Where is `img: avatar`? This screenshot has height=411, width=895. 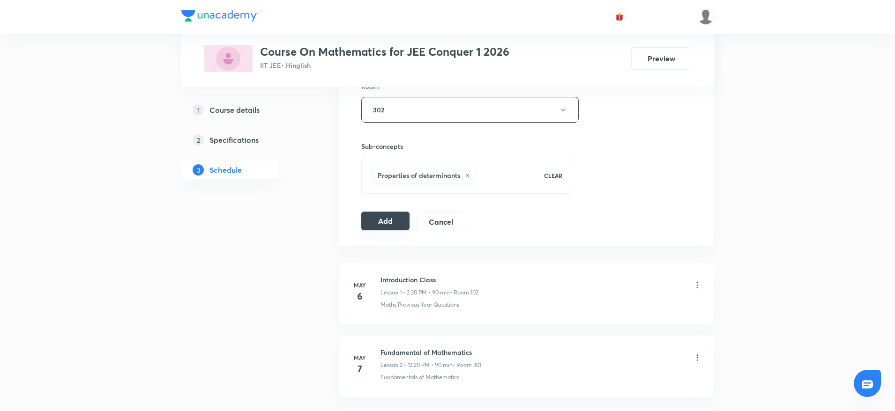
img: avatar is located at coordinates (619, 17).